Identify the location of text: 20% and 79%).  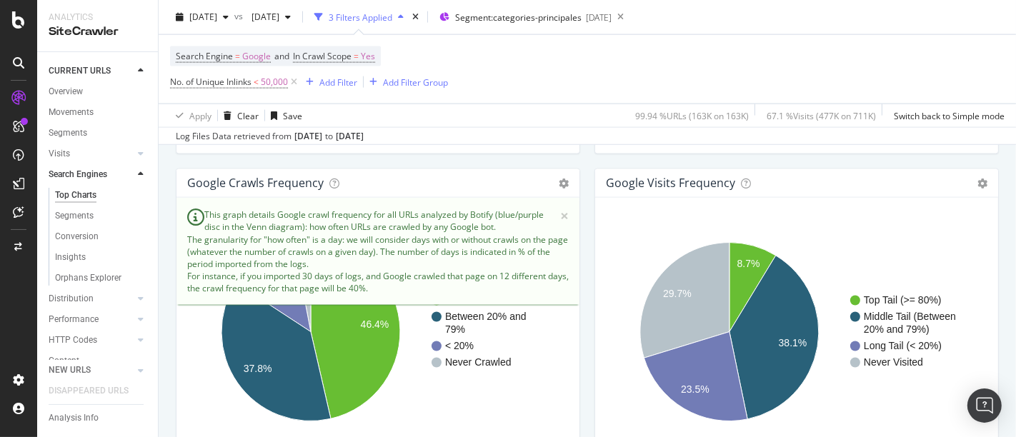
(897, 330).